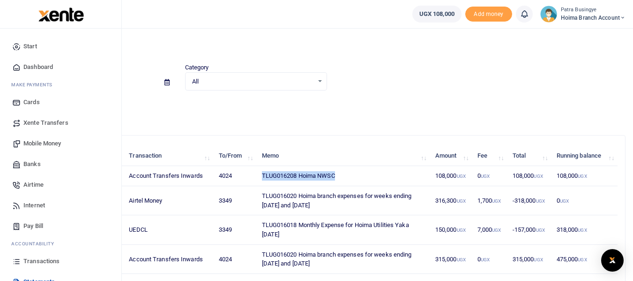 This screenshot has width=633, height=281. I want to click on span: Internet, so click(34, 205).